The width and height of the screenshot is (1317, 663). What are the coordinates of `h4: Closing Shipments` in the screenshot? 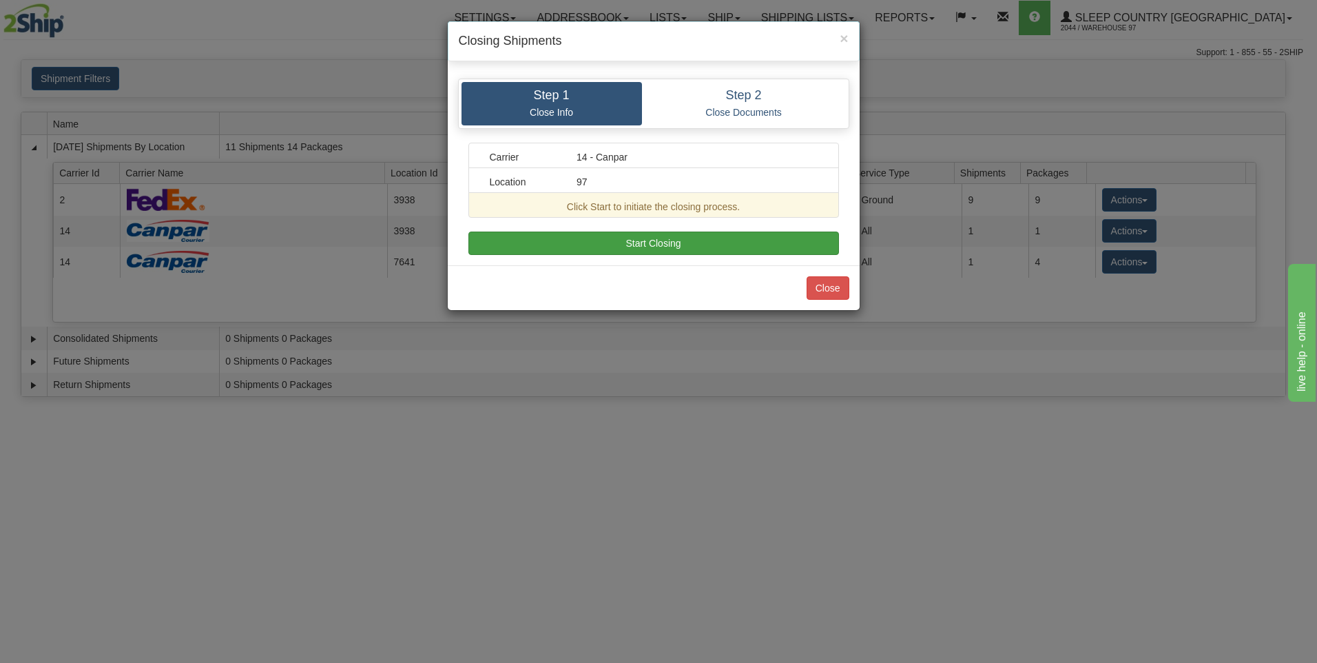 It's located at (654, 41).